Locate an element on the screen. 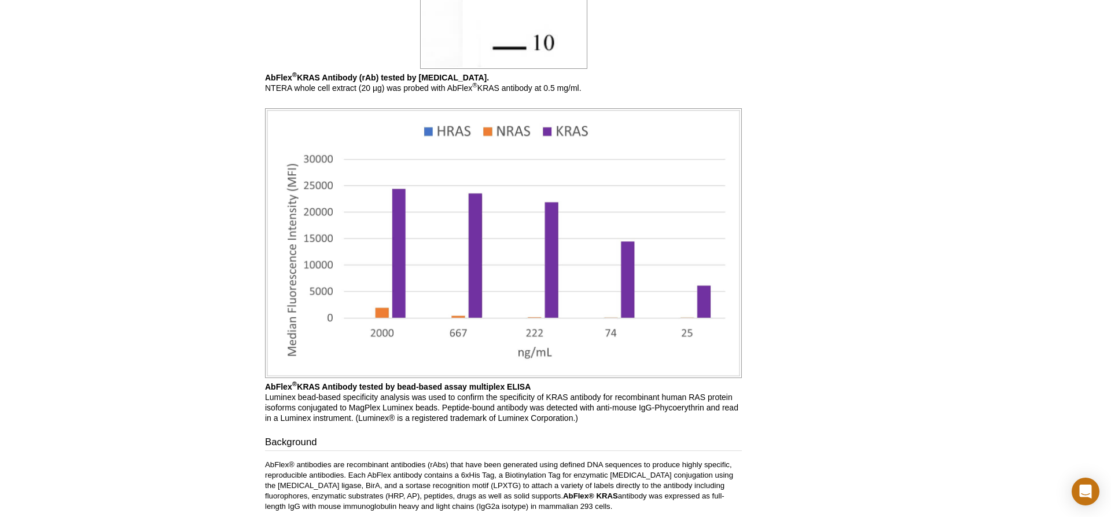 This screenshot has width=1111, height=517. img: AbFlex<sup>®</sup> KRAS antibody (rAb) tested by LUMINEX. is located at coordinates (504, 243).